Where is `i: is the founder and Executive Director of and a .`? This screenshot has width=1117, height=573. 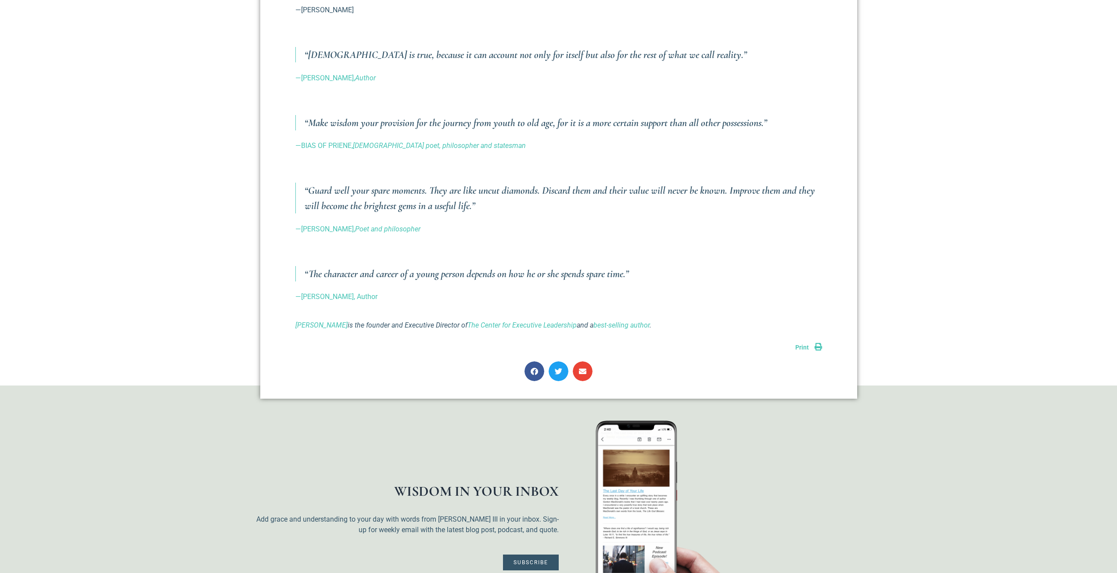 i: is the founder and Executive Director of and a . is located at coordinates (473, 325).